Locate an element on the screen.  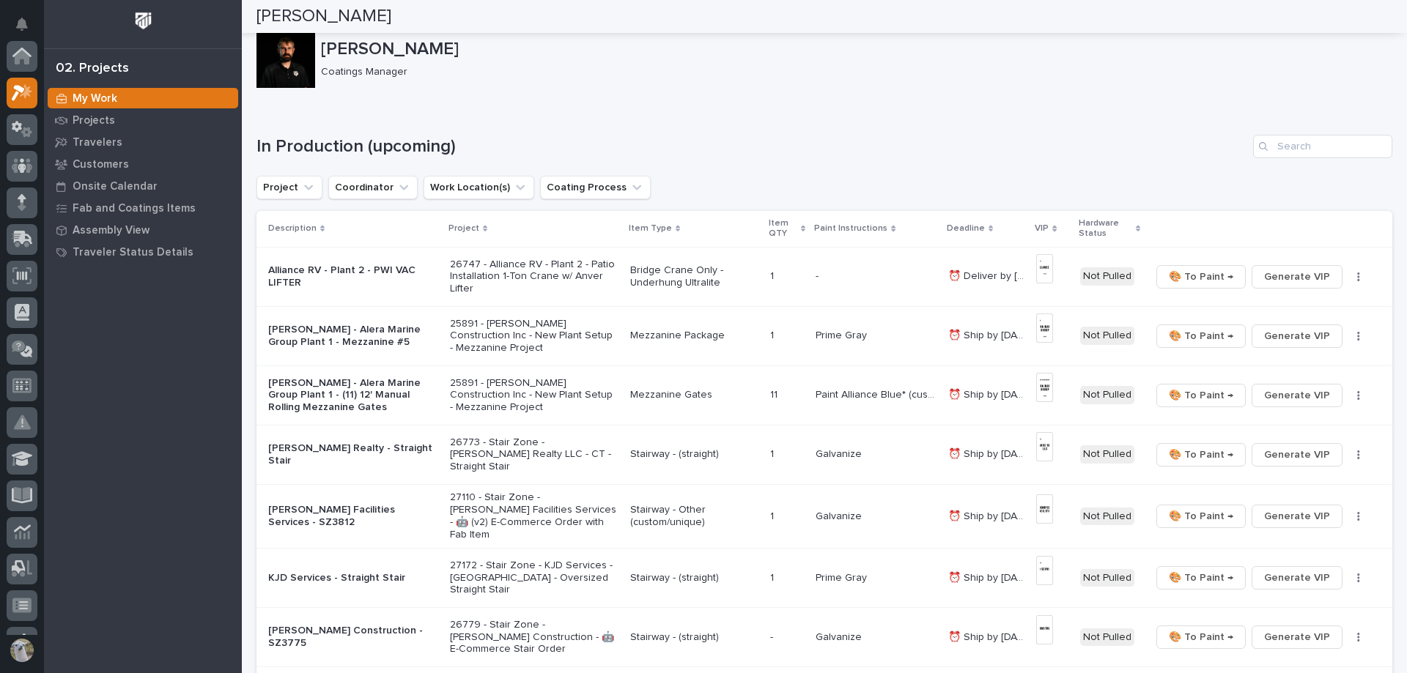
a: Projects is located at coordinates (143, 120).